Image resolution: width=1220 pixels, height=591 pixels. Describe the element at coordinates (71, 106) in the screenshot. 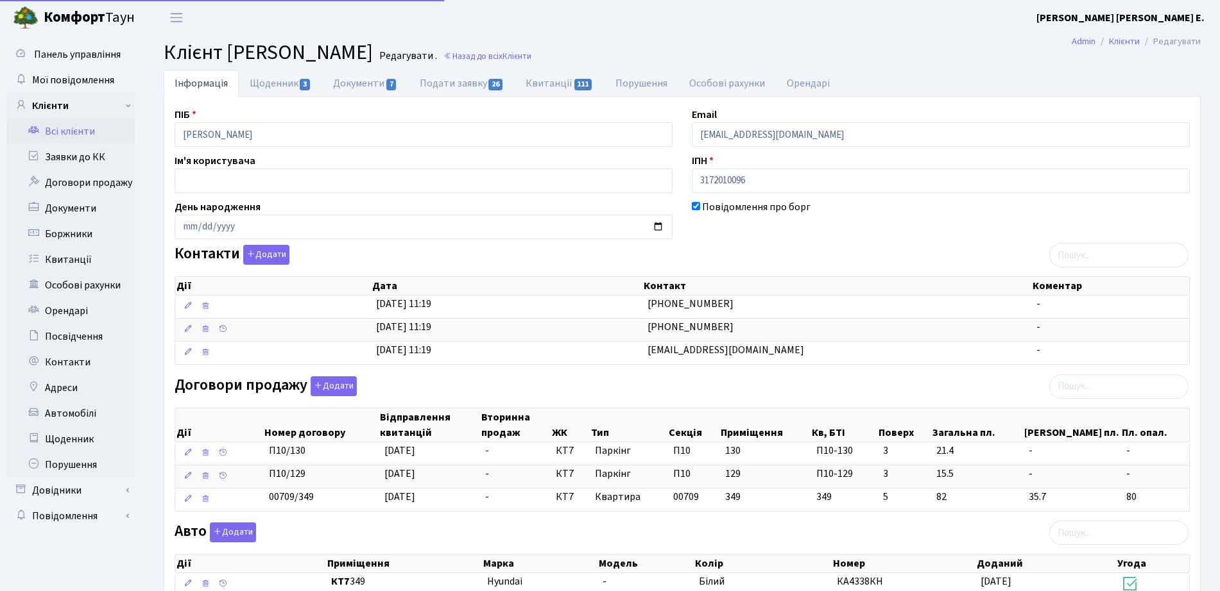

I see `a: Клієнти` at that location.